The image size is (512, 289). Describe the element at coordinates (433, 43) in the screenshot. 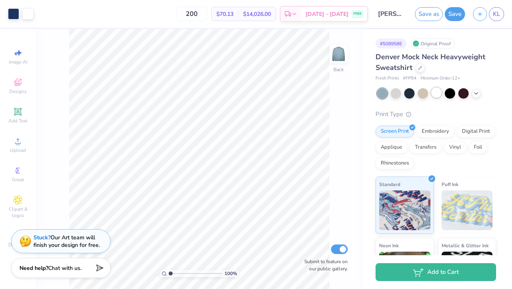

I see `div: Original Proof` at that location.